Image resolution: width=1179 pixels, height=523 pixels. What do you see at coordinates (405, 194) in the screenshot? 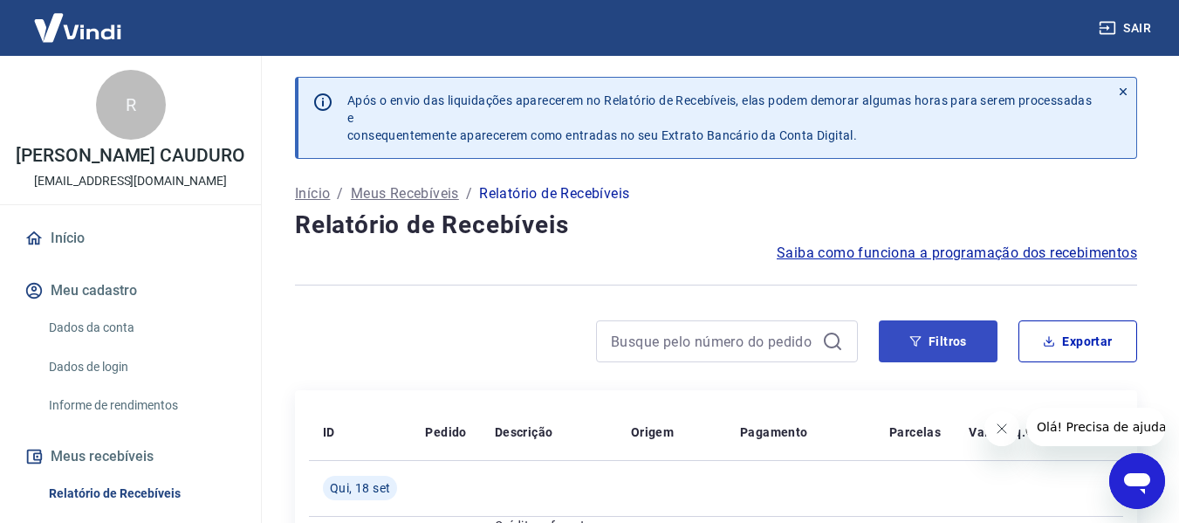
I see `a: Meus Recebíveis` at bounding box center [405, 194].